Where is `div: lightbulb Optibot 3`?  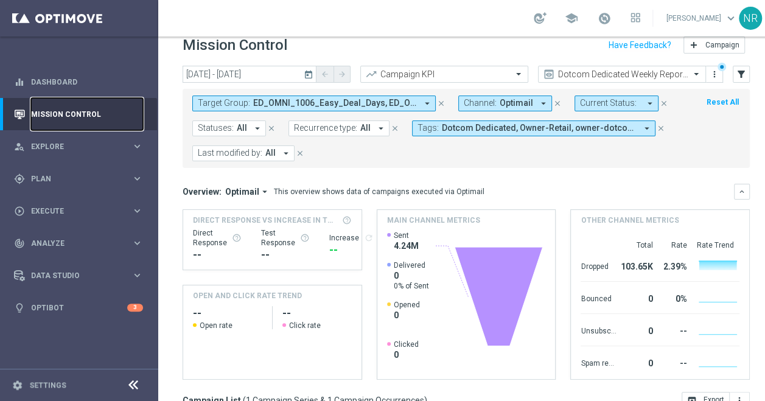
div: lightbulb Optibot 3 is located at coordinates (79, 308).